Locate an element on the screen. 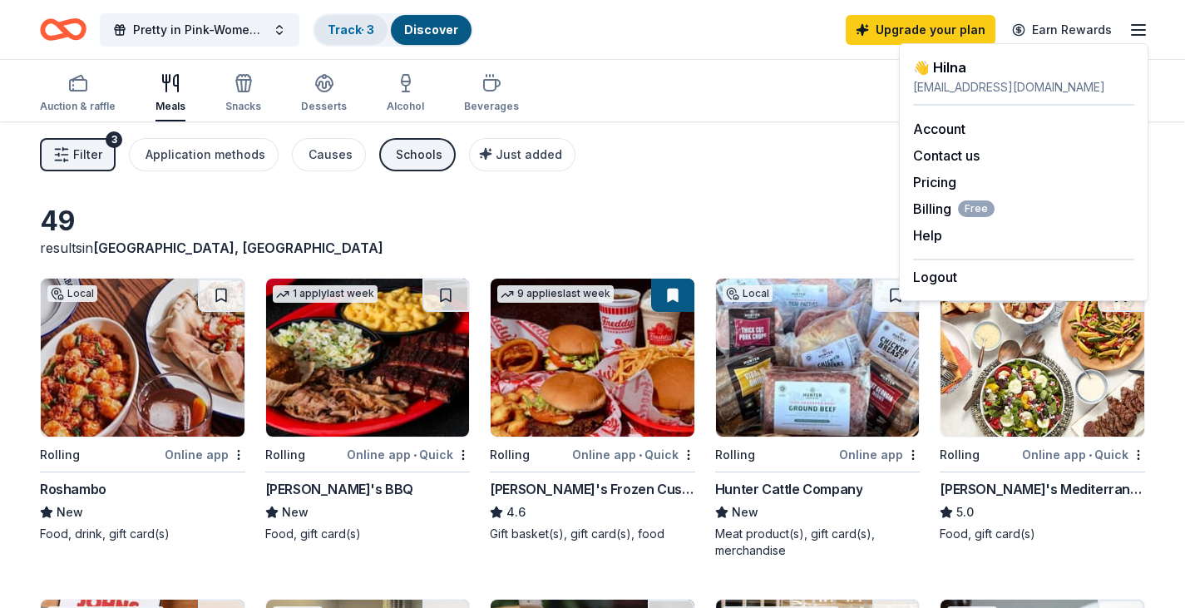 The width and height of the screenshot is (1185, 608). a: Image for Freddy's Frozen Custard & Steakburgers9 applieslast weekRollingOnline app•Quick[PERSON_... is located at coordinates (592, 410).